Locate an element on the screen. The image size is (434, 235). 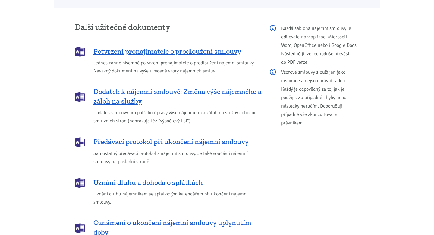
span: Samostatný předávací protokol z nájemní smlouvy. Je také součástí nájemní smlouvy na poslední str... is located at coordinates (178, 157).